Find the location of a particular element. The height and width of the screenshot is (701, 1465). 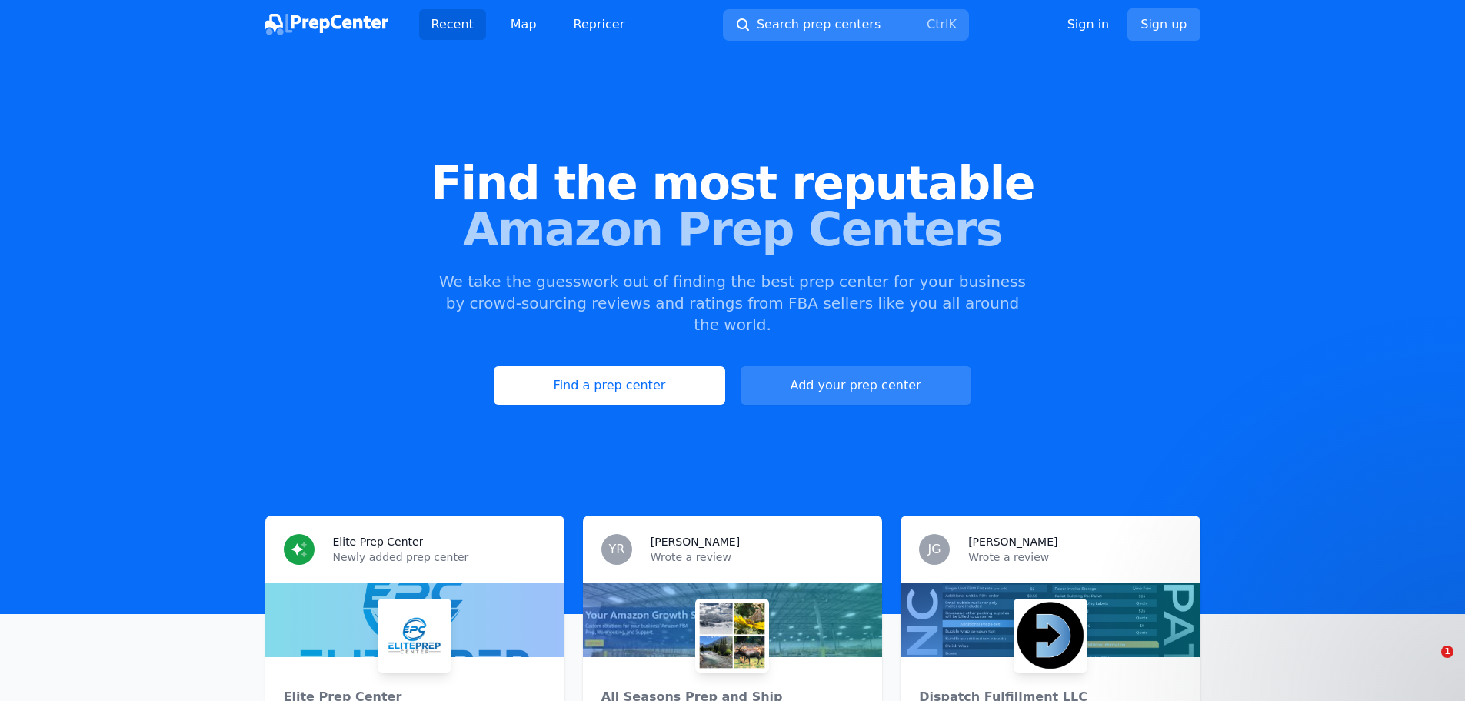

span: Find the most reputable is located at coordinates (732, 183).